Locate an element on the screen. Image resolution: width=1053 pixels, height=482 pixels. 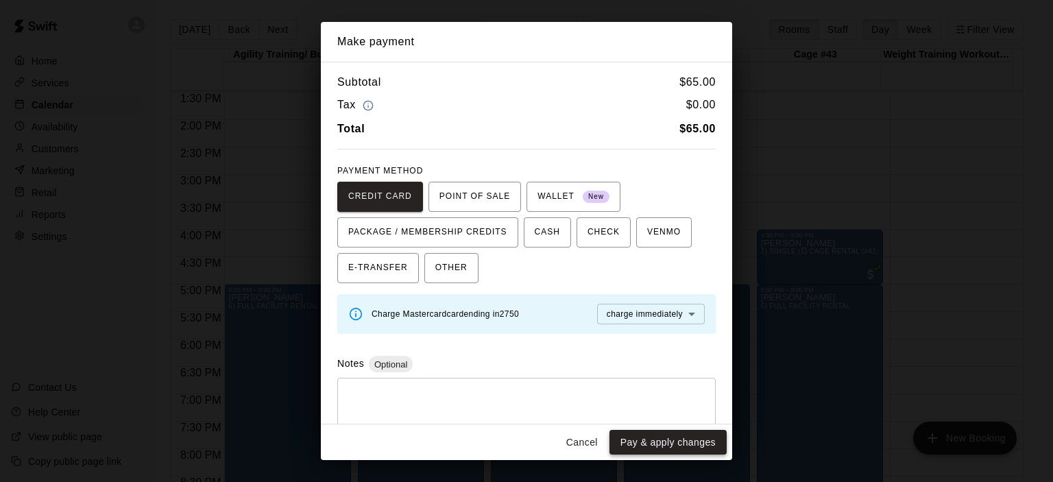
button: PACKAGE / MEMBERSHIP CREDITS is located at coordinates (428, 232).